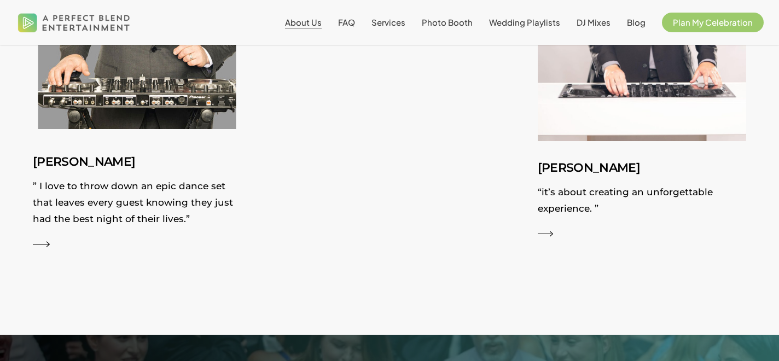 Image resolution: width=779 pixels, height=361 pixels. I want to click on p: “it’s about creating an unforgettable experience. ”, so click(642, 203).